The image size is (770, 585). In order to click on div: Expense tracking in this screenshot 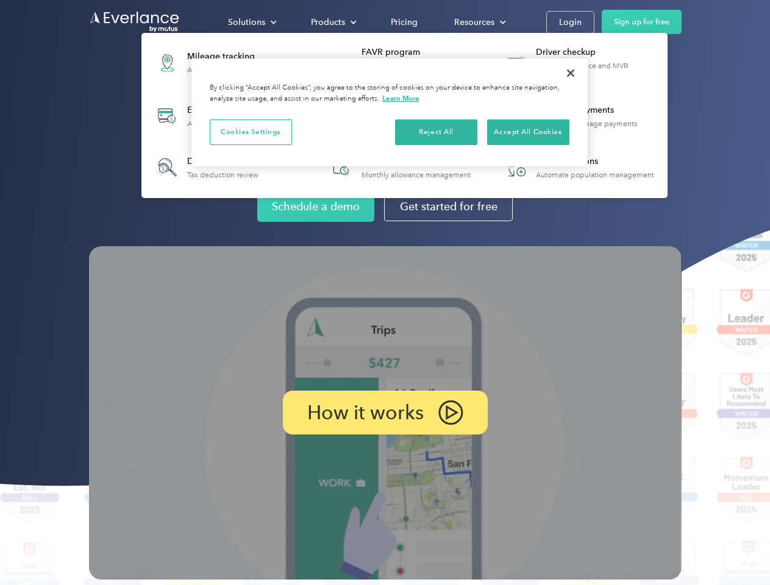, I will do `click(231, 110)`.